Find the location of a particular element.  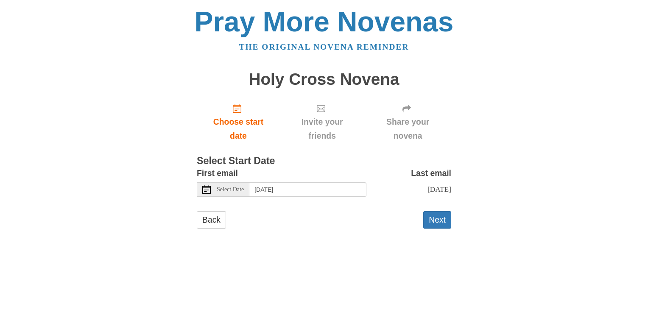

a: Choose start date is located at coordinates (238, 122).